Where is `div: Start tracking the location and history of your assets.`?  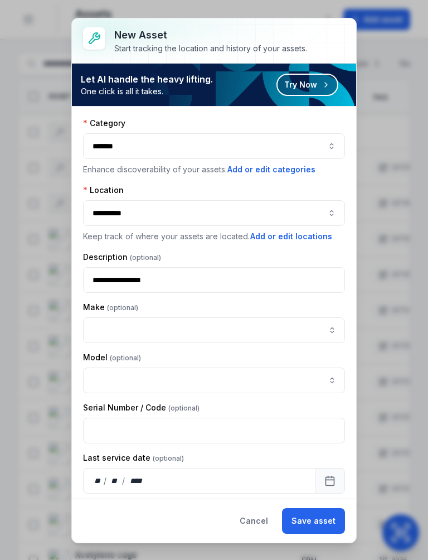
div: Start tracking the location and history of your assets. is located at coordinates (211, 49).